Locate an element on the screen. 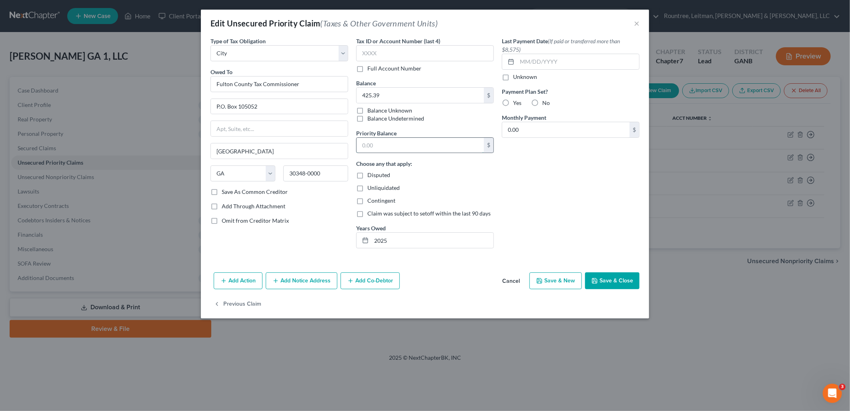 This screenshot has height=411, width=850. span: Disputed is located at coordinates (379, 174).